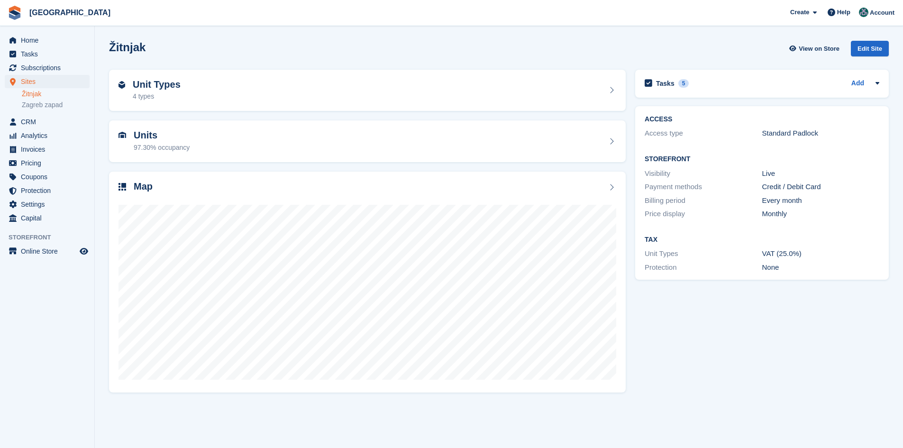  Describe the element at coordinates (55, 105) in the screenshot. I see `a: Zagreb zapad` at that location.